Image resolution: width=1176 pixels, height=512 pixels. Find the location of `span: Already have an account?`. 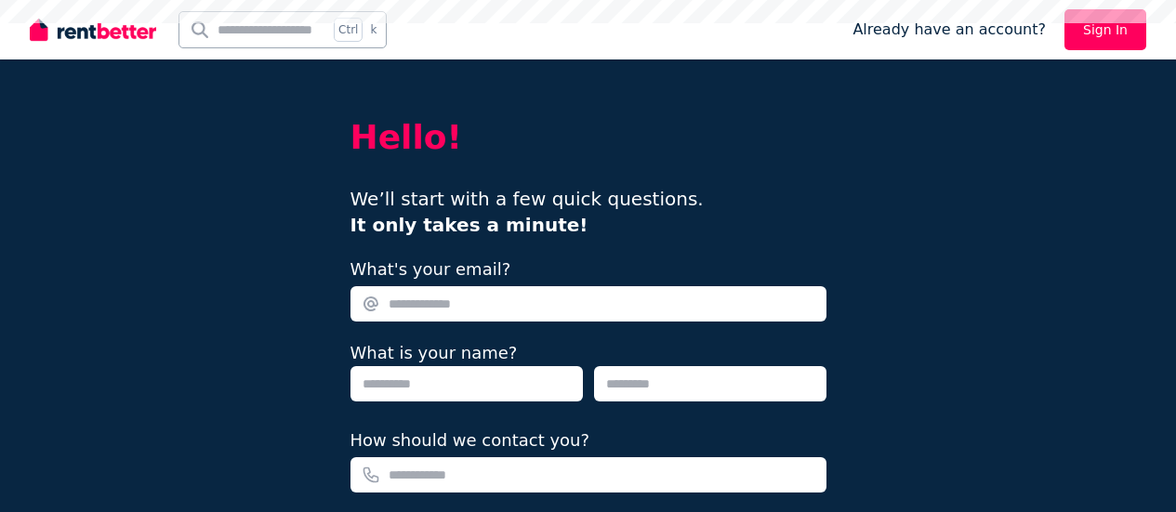

span: Already have an account? is located at coordinates (949, 30).